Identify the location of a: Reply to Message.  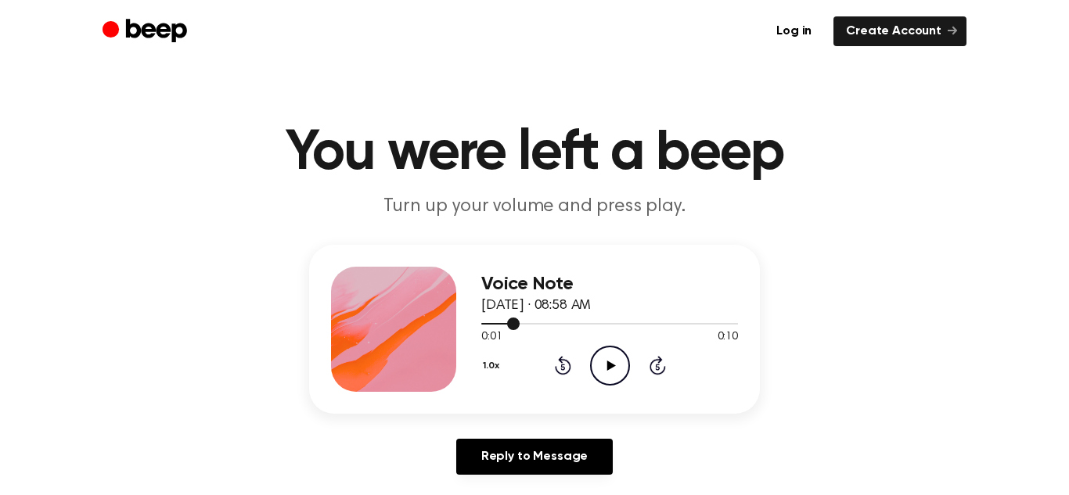
(534, 457).